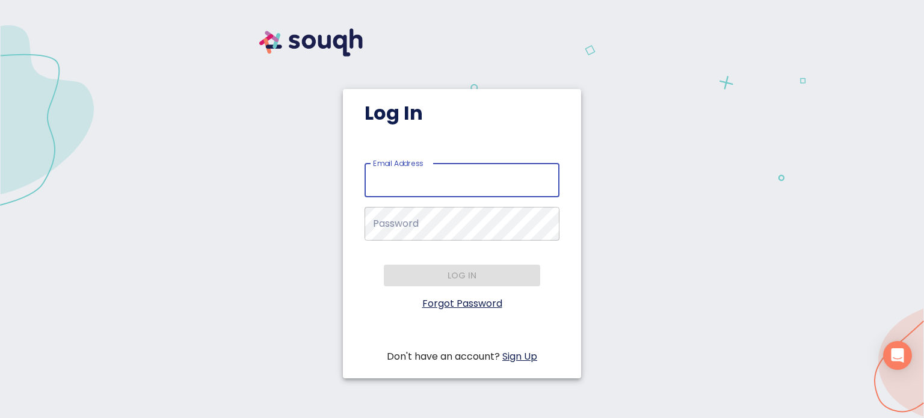 This screenshot has width=924, height=418. Describe the element at coordinates (520, 356) in the screenshot. I see `a: Sign Up` at that location.